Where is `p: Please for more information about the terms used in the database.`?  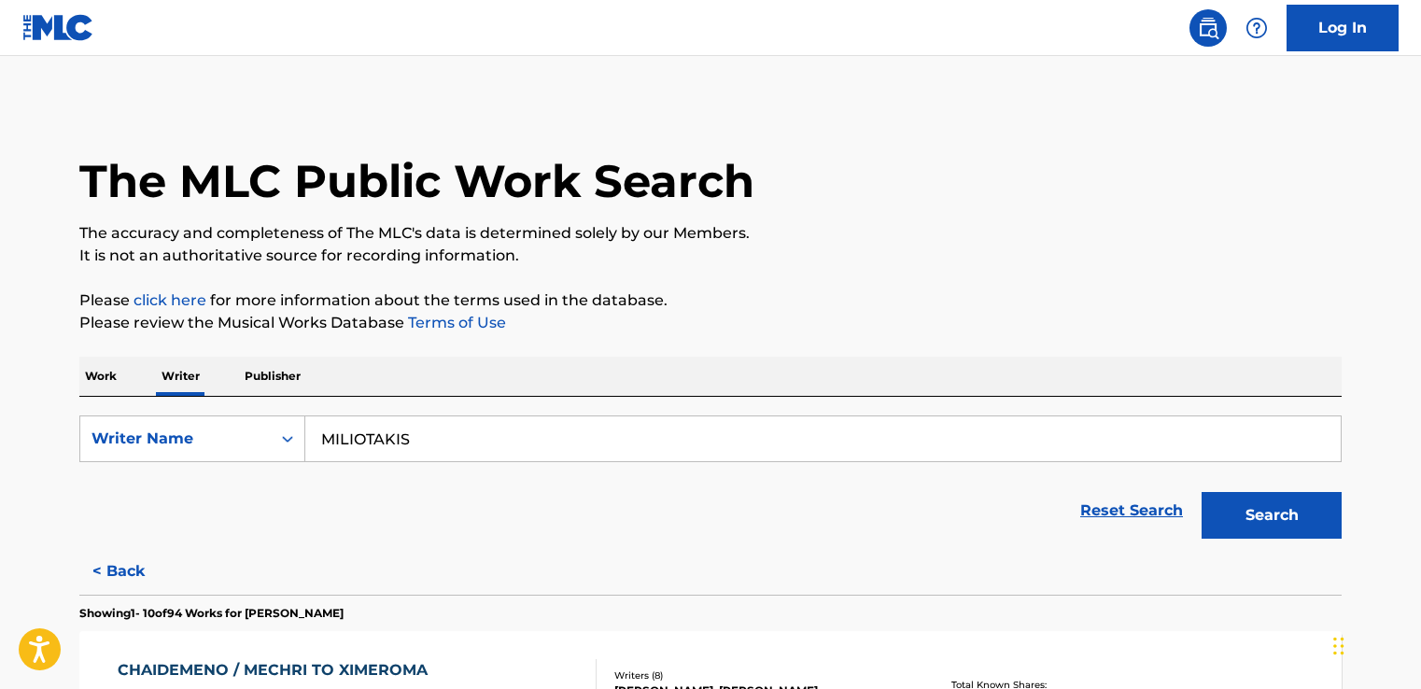 p: Please for more information about the terms used in the database. is located at coordinates (710, 301).